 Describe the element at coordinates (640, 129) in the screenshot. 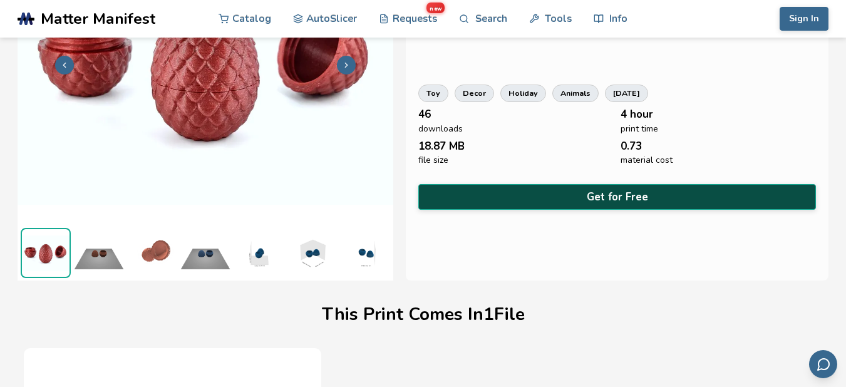

I see `span: print time` at that location.